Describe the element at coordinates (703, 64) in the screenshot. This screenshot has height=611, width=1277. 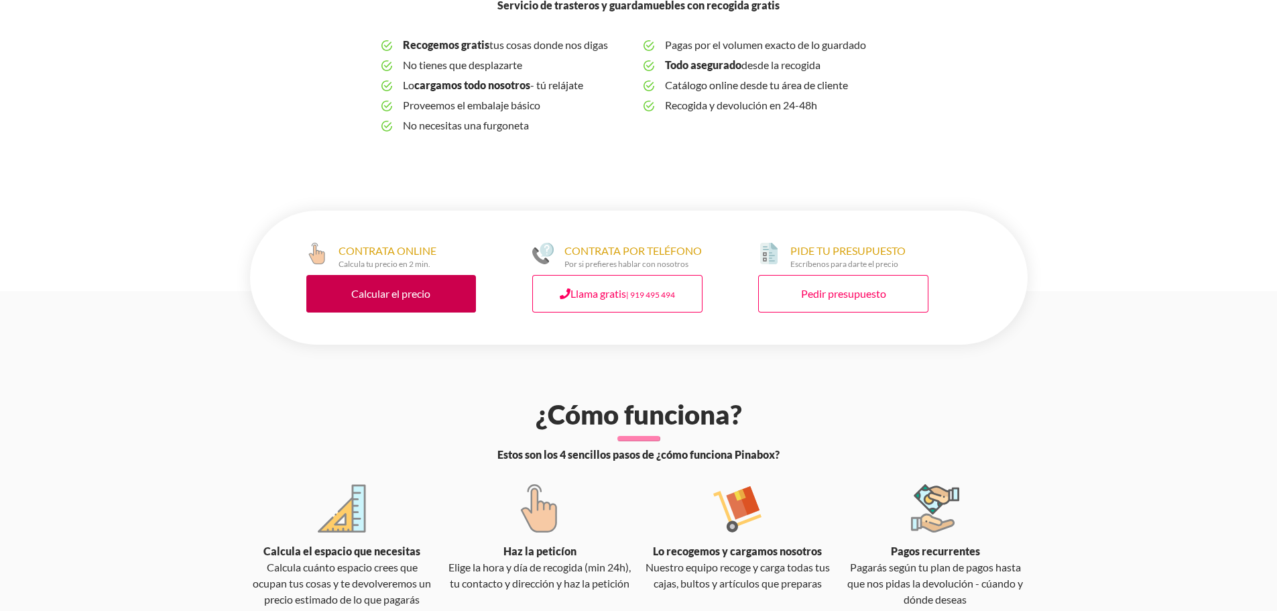
I see `b: Todo asegurado` at that location.